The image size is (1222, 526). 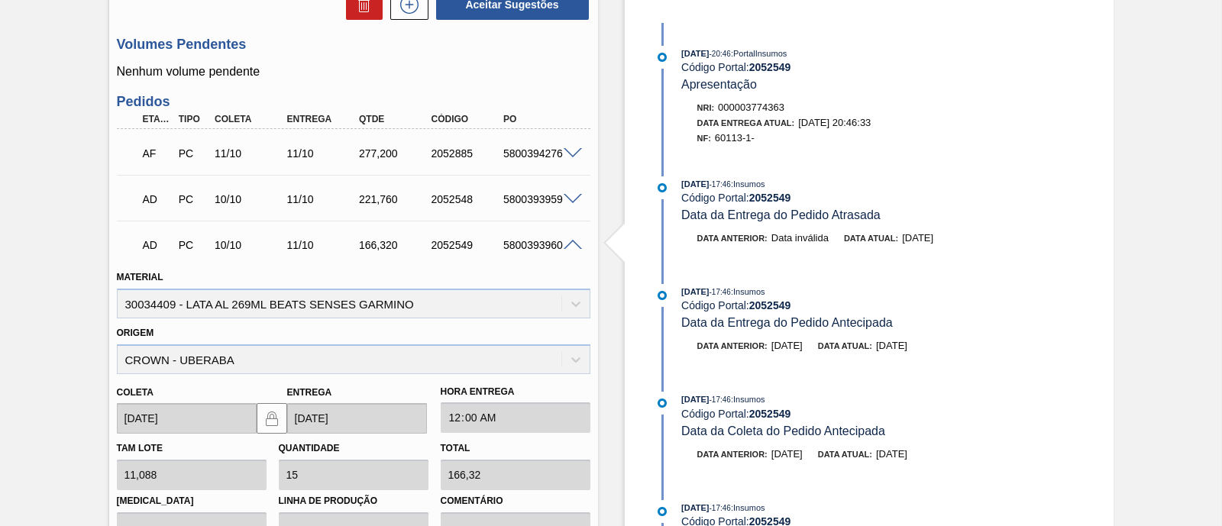 What do you see at coordinates (272, 418) in the screenshot?
I see `img: locked` at bounding box center [272, 418].